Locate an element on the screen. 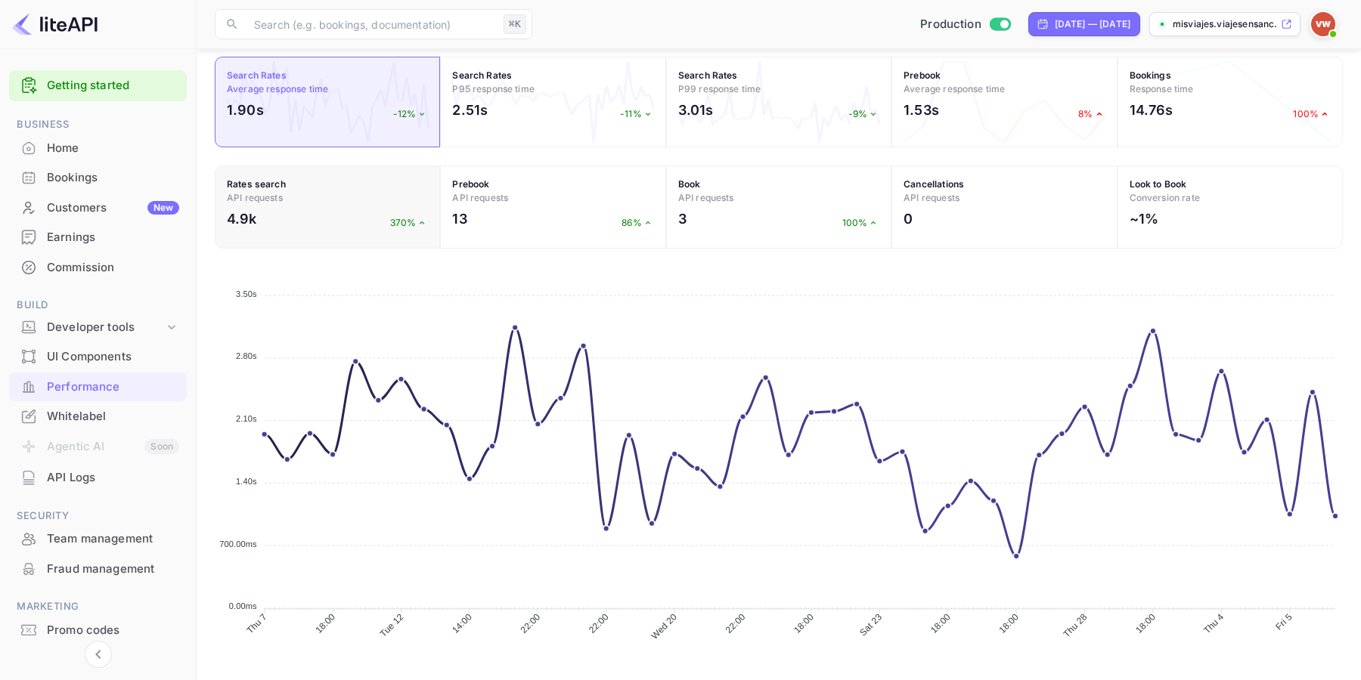 This screenshot has height=680, width=1361. a: Promo codes is located at coordinates (98, 630).